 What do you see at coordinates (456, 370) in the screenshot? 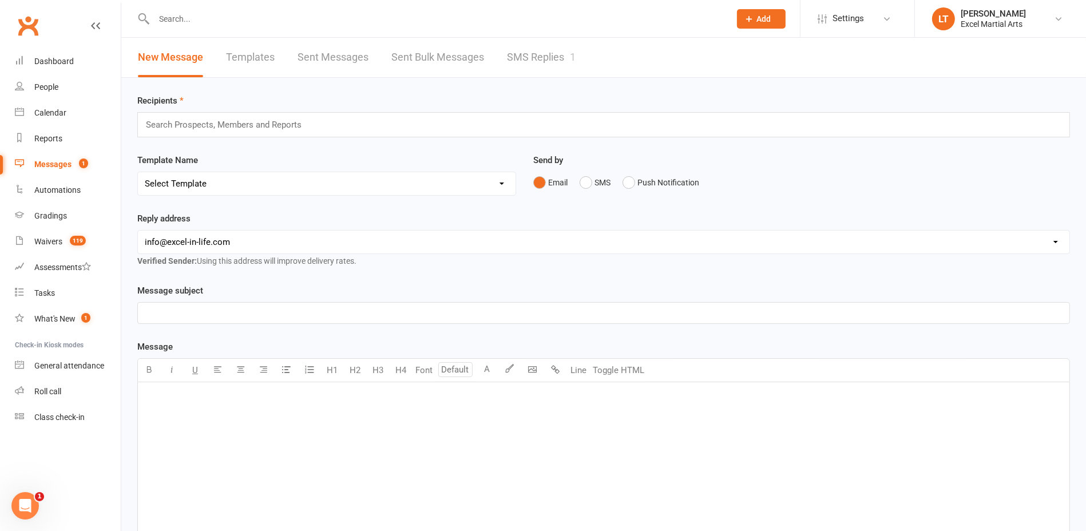
I see `input: Default` at bounding box center [456, 370].